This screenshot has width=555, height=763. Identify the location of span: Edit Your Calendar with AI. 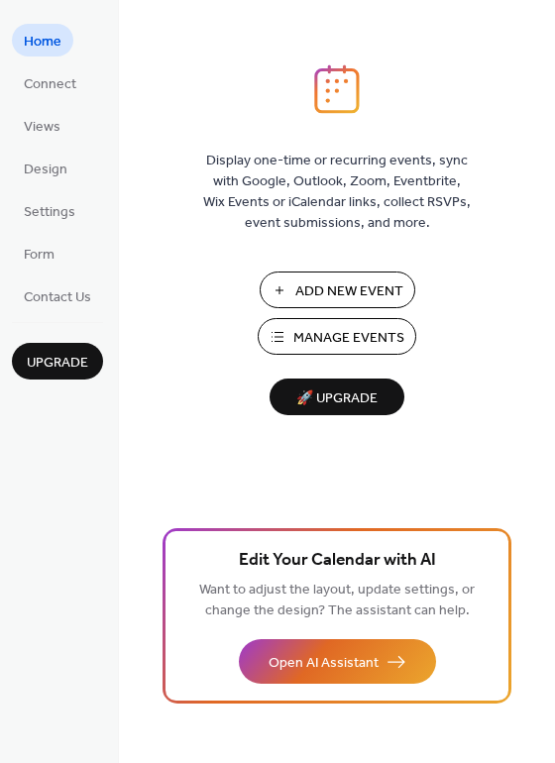
(337, 561).